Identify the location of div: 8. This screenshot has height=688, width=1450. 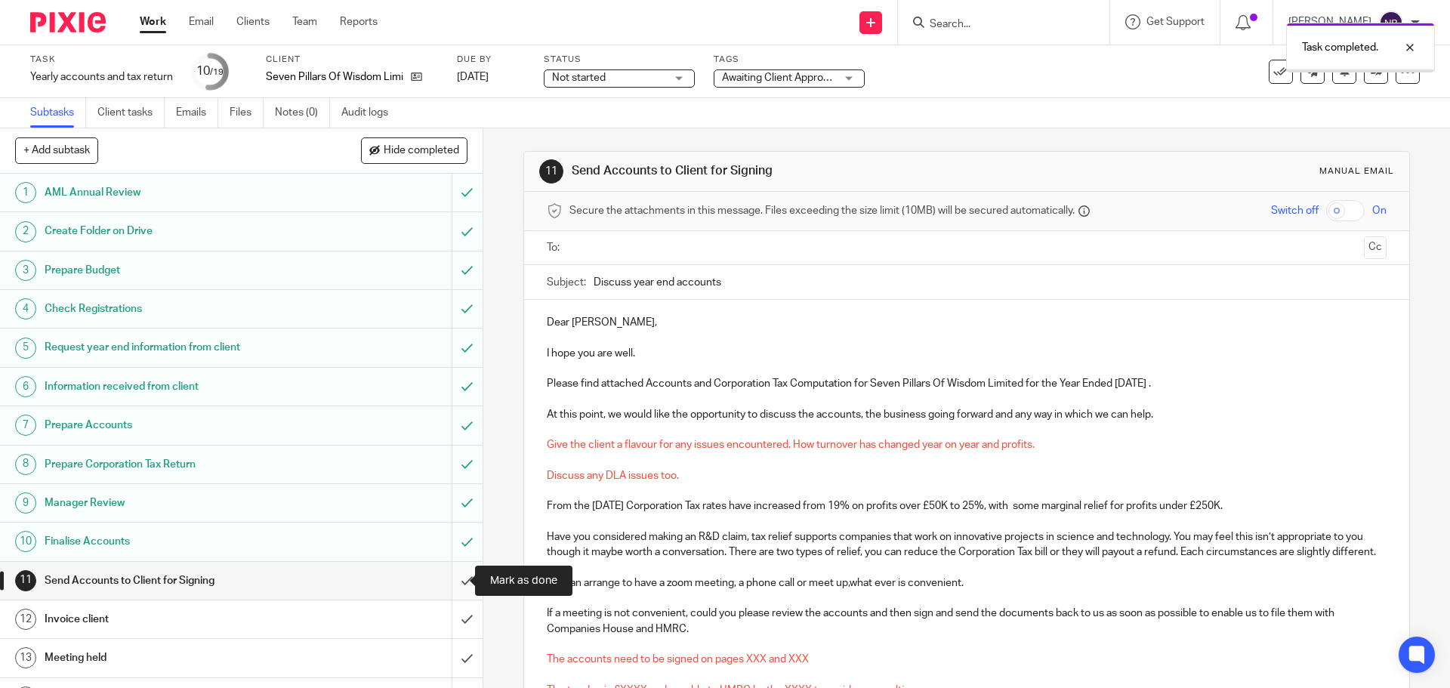
(26, 465).